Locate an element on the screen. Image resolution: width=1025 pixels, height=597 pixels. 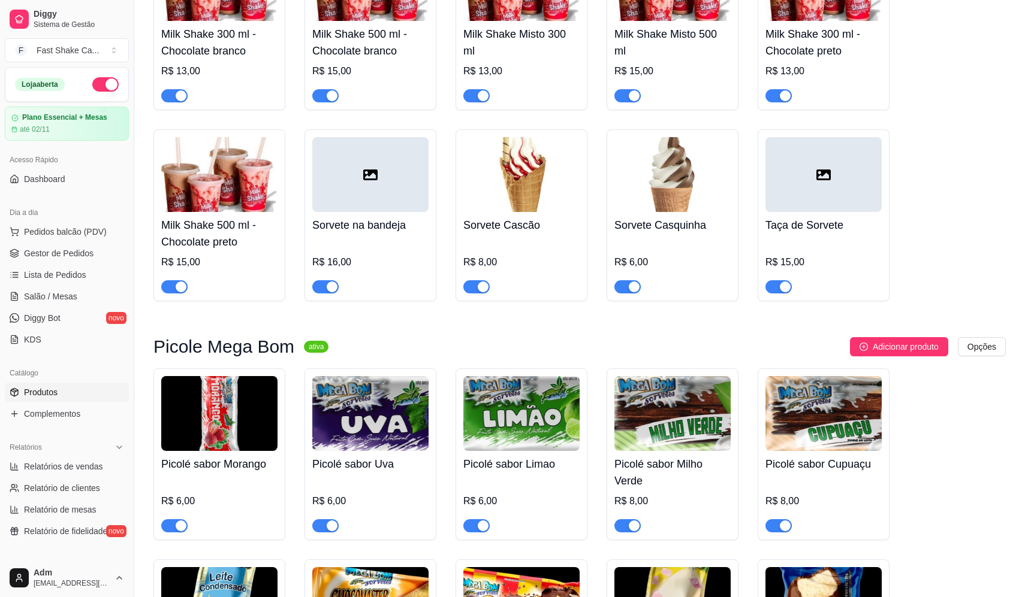
h4: Sorvete Casquinha is located at coordinates (672, 225).